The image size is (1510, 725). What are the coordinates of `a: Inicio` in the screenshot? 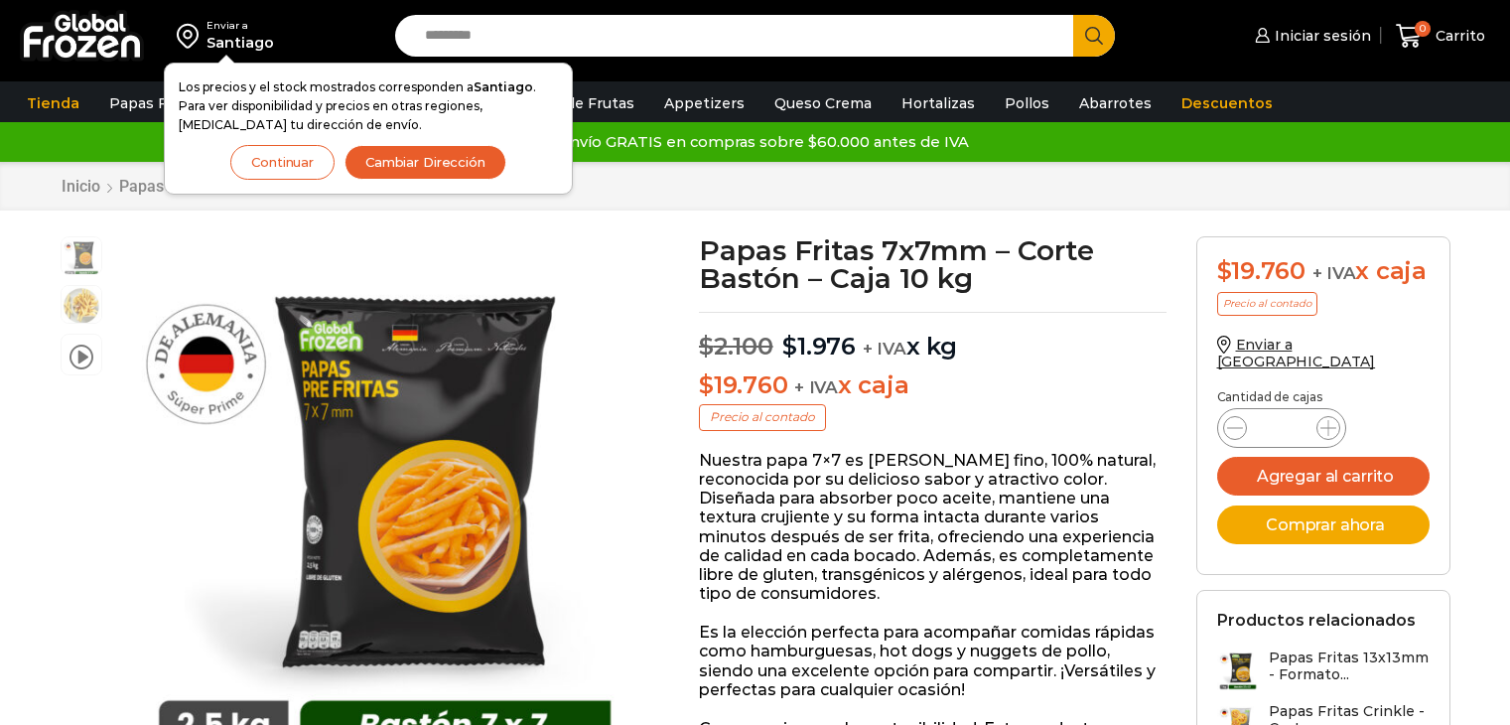 It's located at (80, 186).